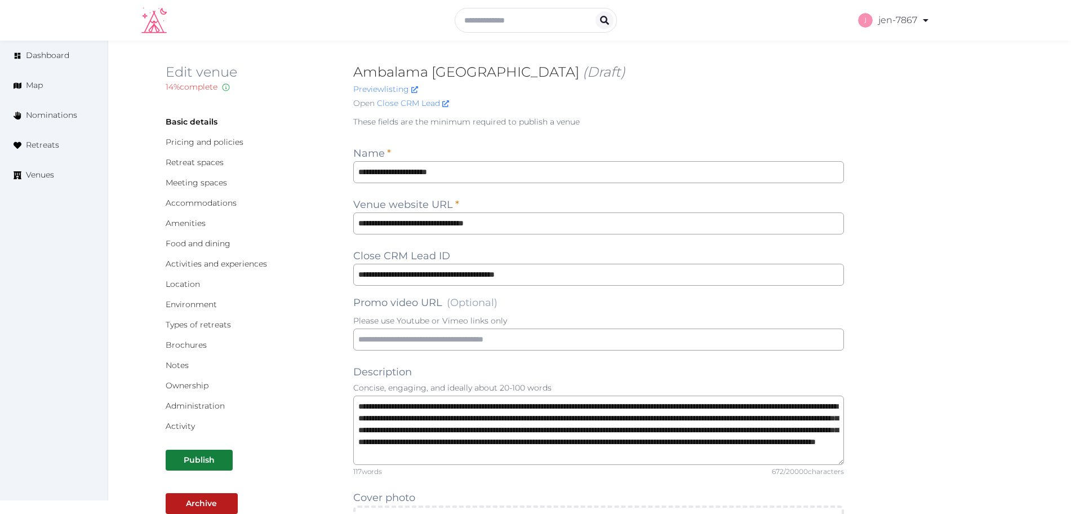  I want to click on a: Close CRM Lead, so click(413, 103).